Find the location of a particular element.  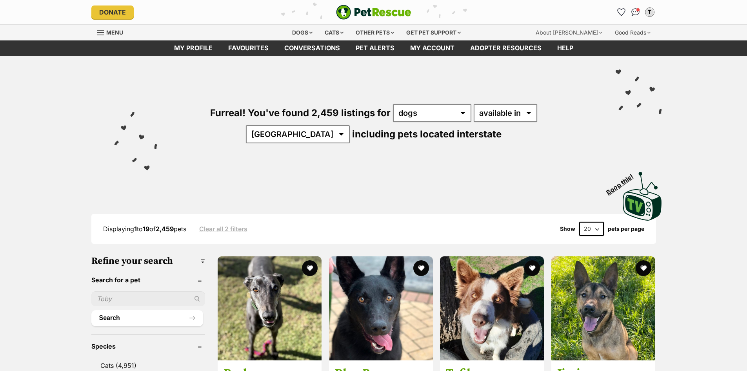

a: PetRescue is located at coordinates (374, 12).